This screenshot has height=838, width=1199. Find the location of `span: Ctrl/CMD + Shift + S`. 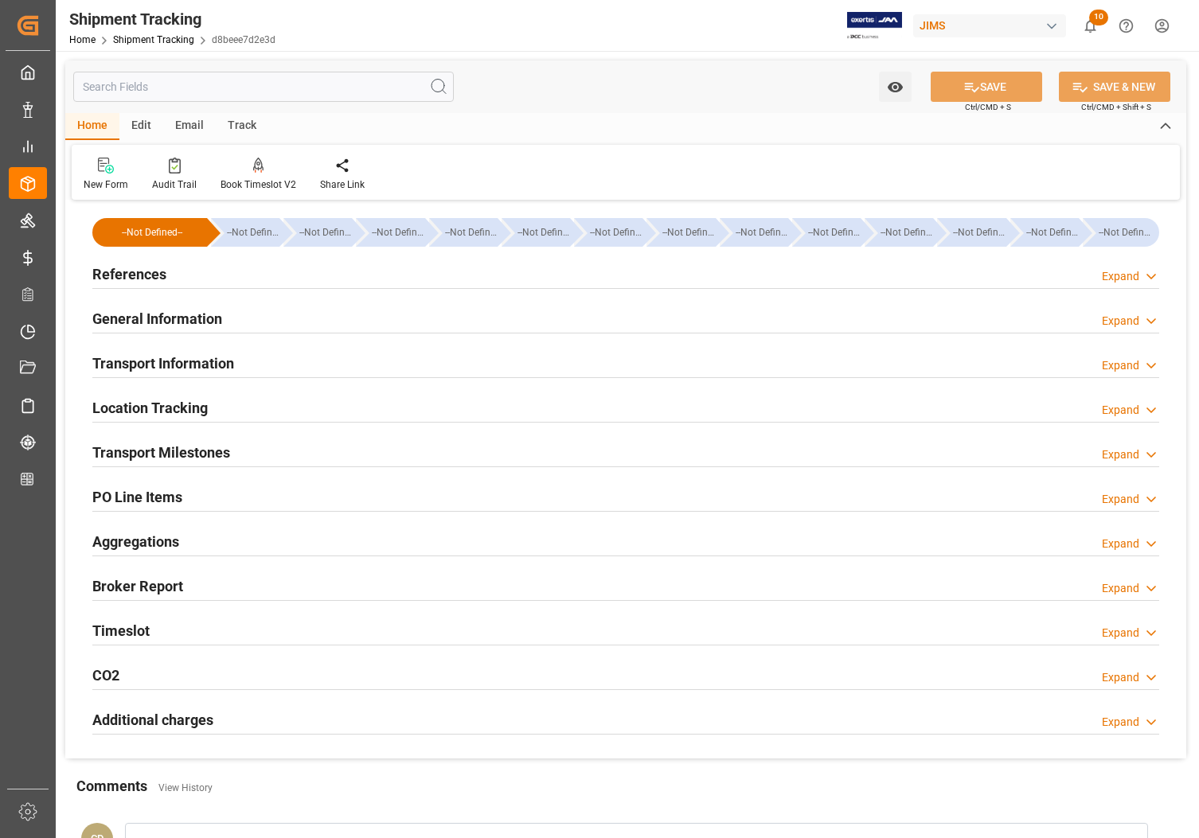

span: Ctrl/CMD + Shift + S is located at coordinates (1116, 107).